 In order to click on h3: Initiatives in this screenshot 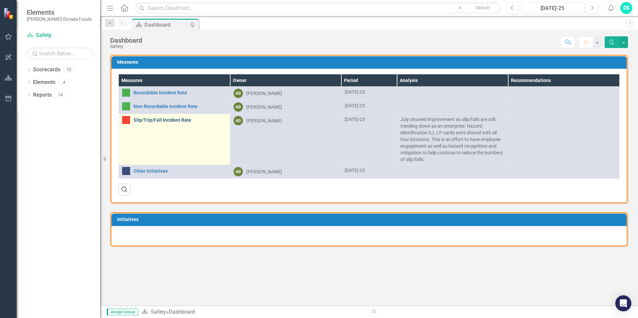, I will do `click(370, 220)`.